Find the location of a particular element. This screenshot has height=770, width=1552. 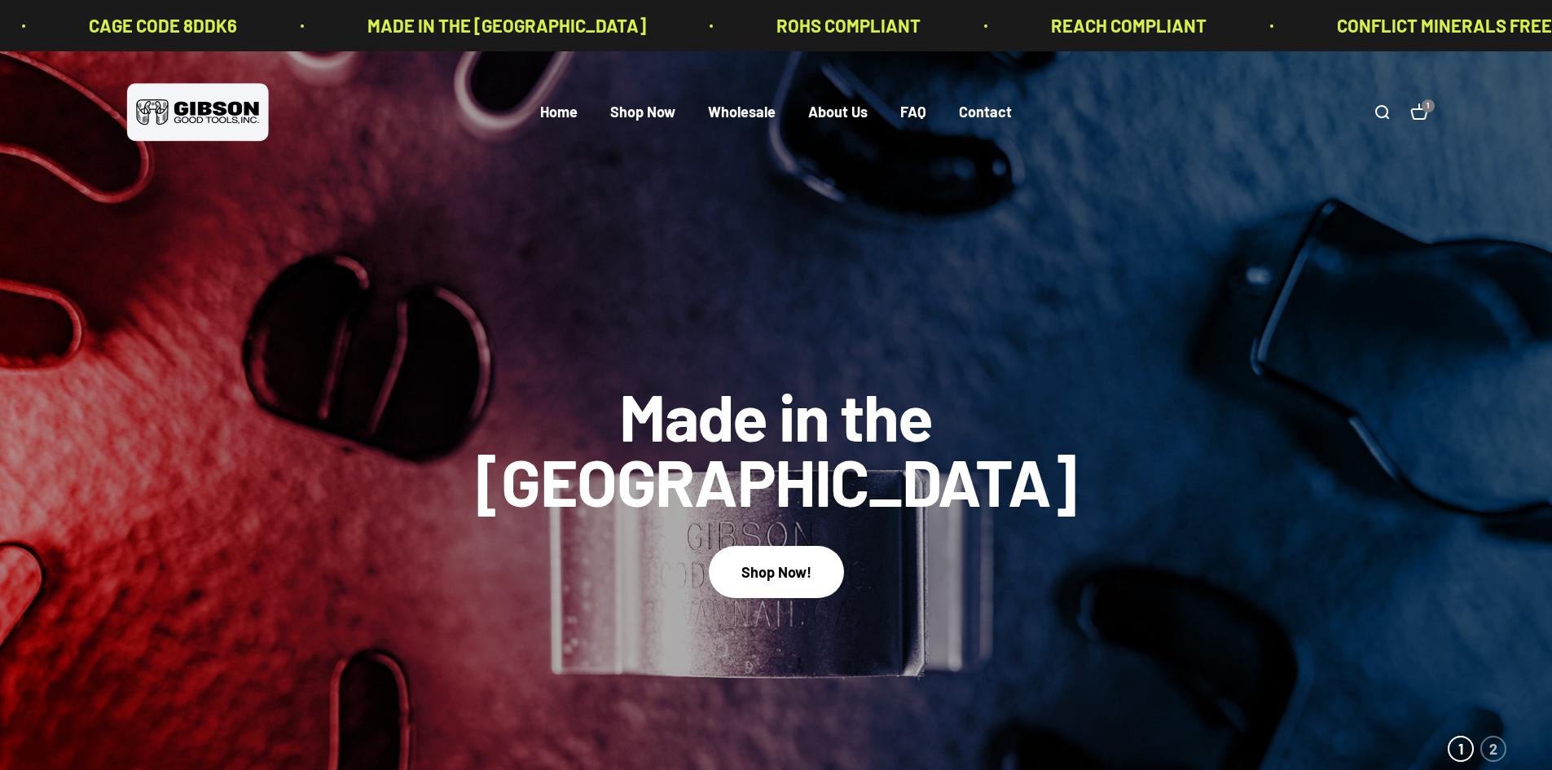

cart-count: 1 is located at coordinates (1429, 106).